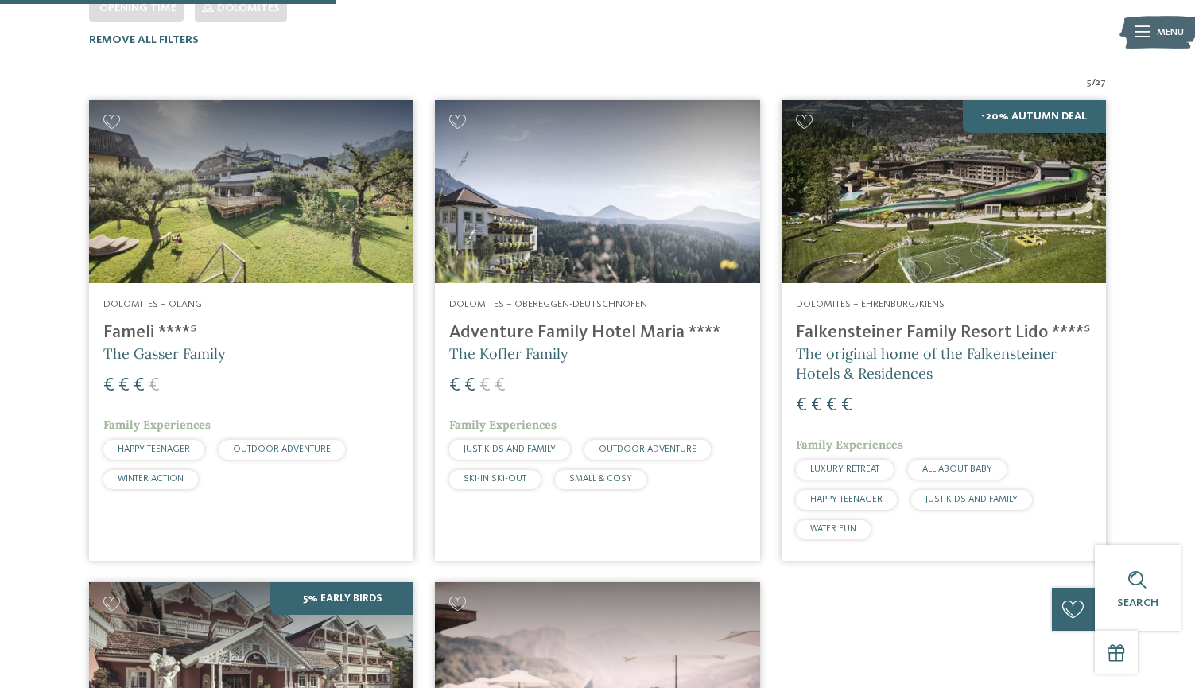 Image resolution: width=1195 pixels, height=688 pixels. What do you see at coordinates (548, 304) in the screenshot?
I see `span: Dolomites – Obereggen-Deutschnofen` at bounding box center [548, 304].